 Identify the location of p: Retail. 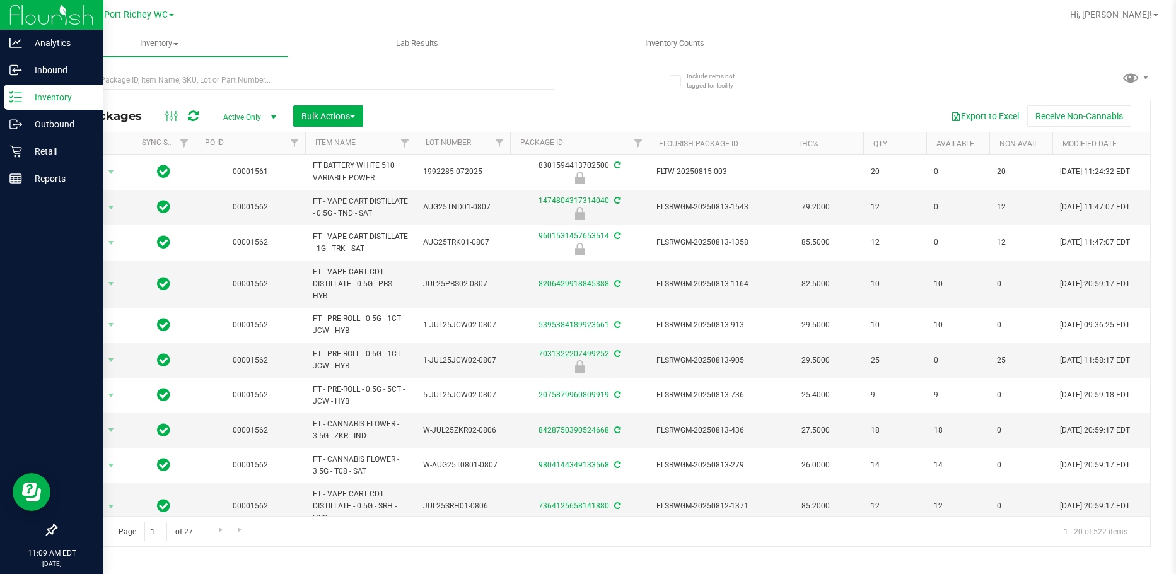
(60, 151).